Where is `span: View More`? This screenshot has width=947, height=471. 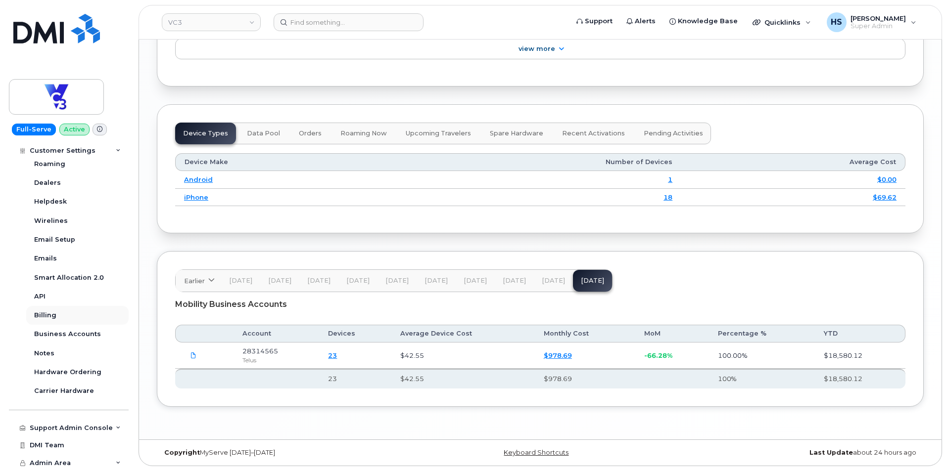
span: View More is located at coordinates (537, 48).